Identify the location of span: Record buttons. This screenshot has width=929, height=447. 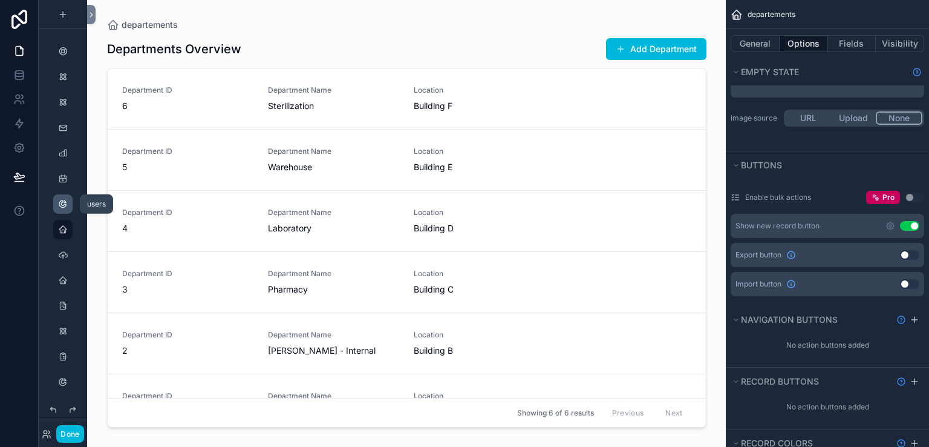
(780, 381).